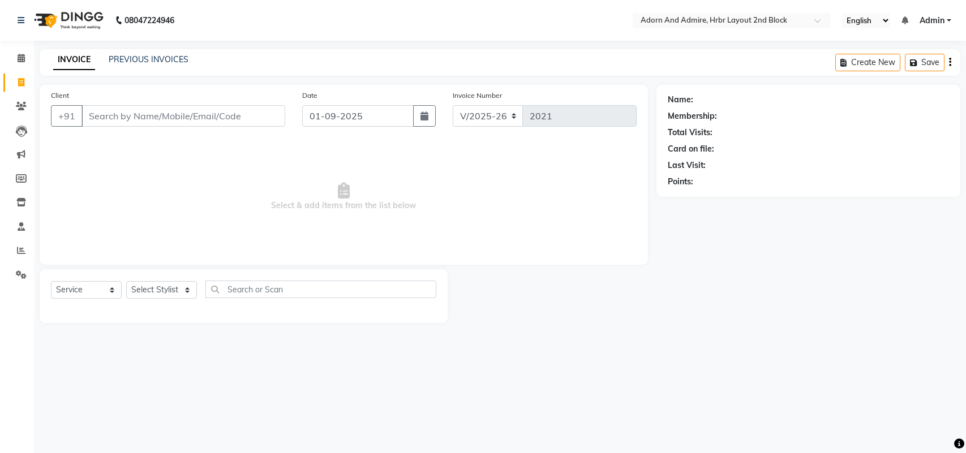 The image size is (966, 453). Describe the element at coordinates (932, 20) in the screenshot. I see `span: Admin` at that location.